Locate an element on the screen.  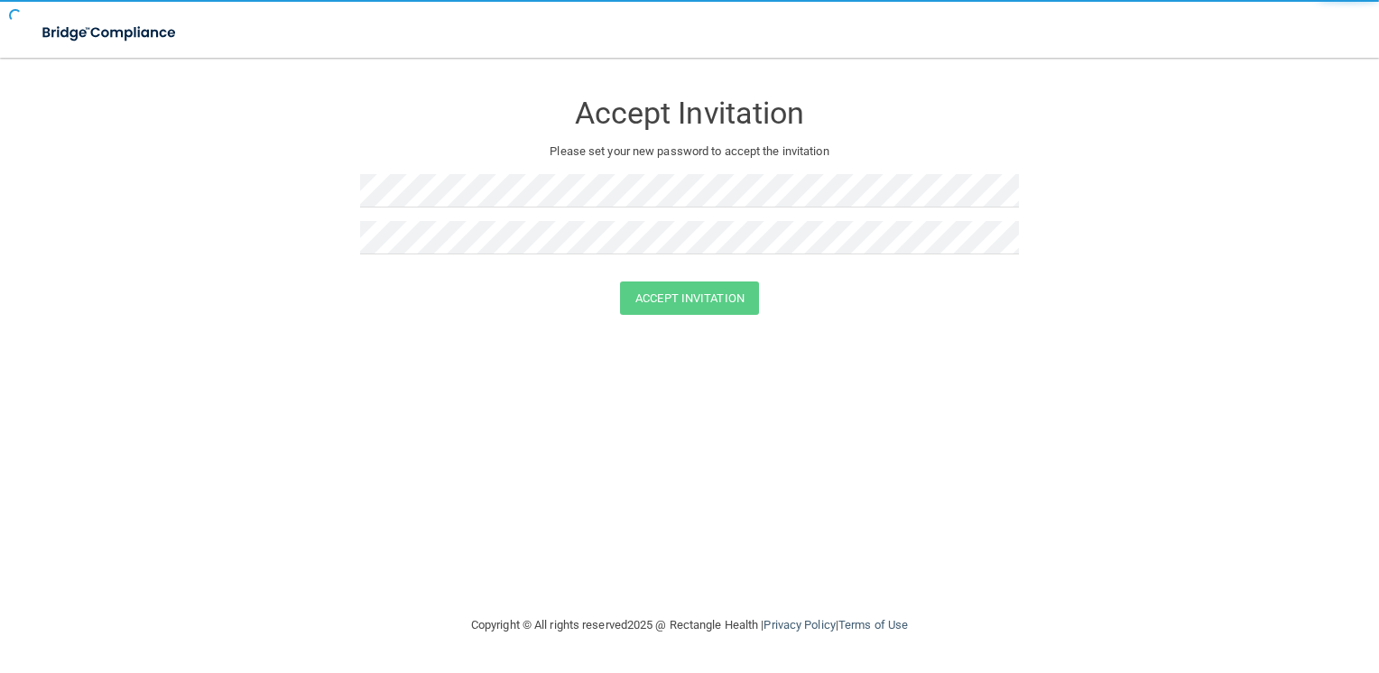
img: bridge_compliance_login_screen.278c3ca4.svg is located at coordinates (110, 32).